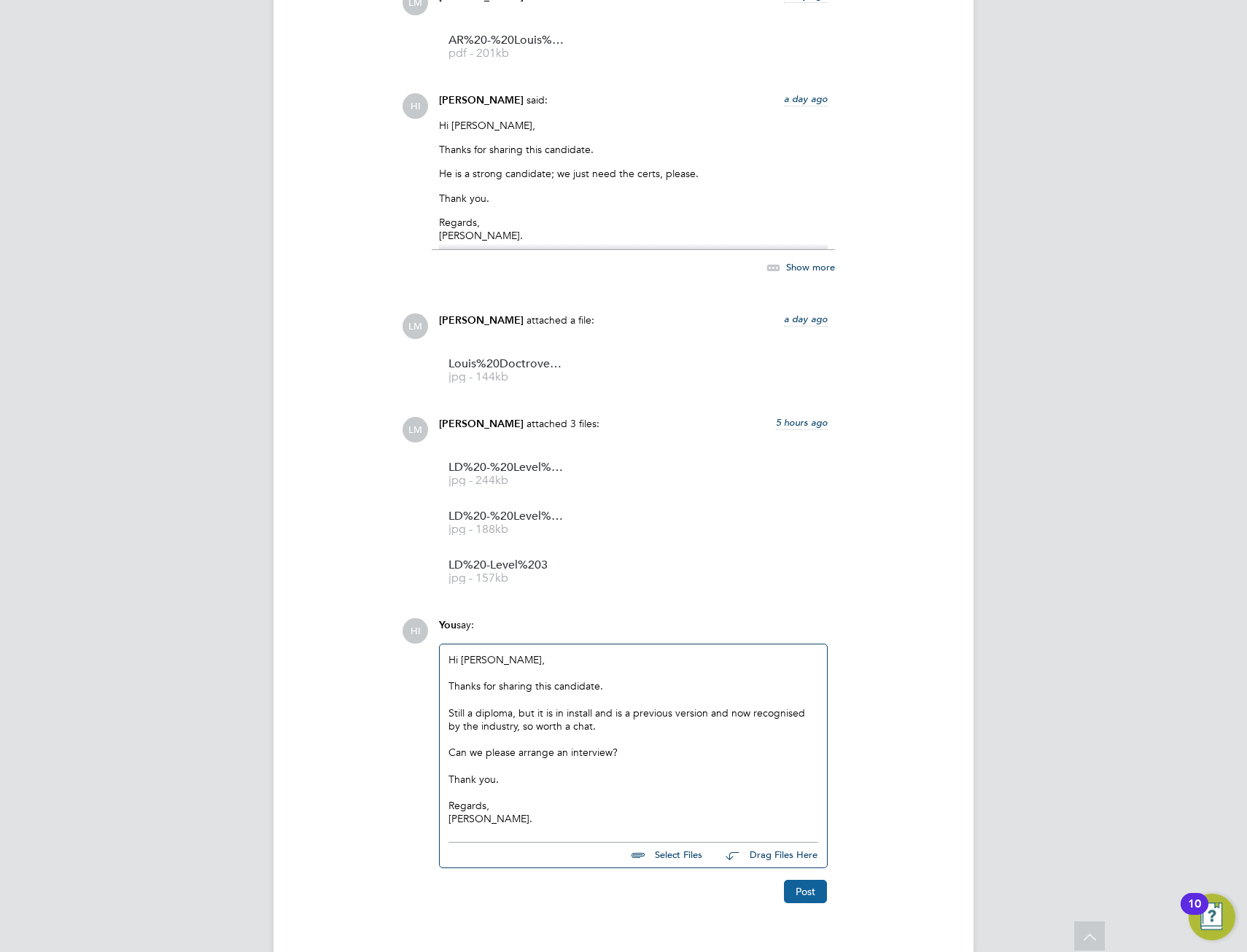 The height and width of the screenshot is (952, 1247). What do you see at coordinates (1194, 914) in the screenshot?
I see `div: 10` at bounding box center [1194, 914].